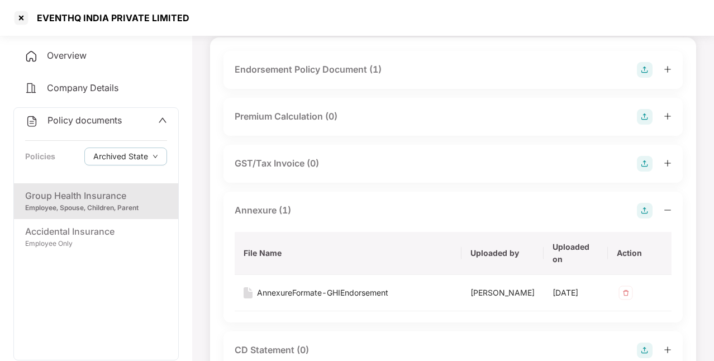  What do you see at coordinates (626, 293) in the screenshot?
I see `img: svg+xml;base64,PHN2ZyB4bWxucz0iaHR0cDovL3d3dy53My5vcmcvMjAwMC9zdmciIHdpZHRoPSIzMiIgaGVpZ2h0PSIzMi...` at bounding box center [626, 293].